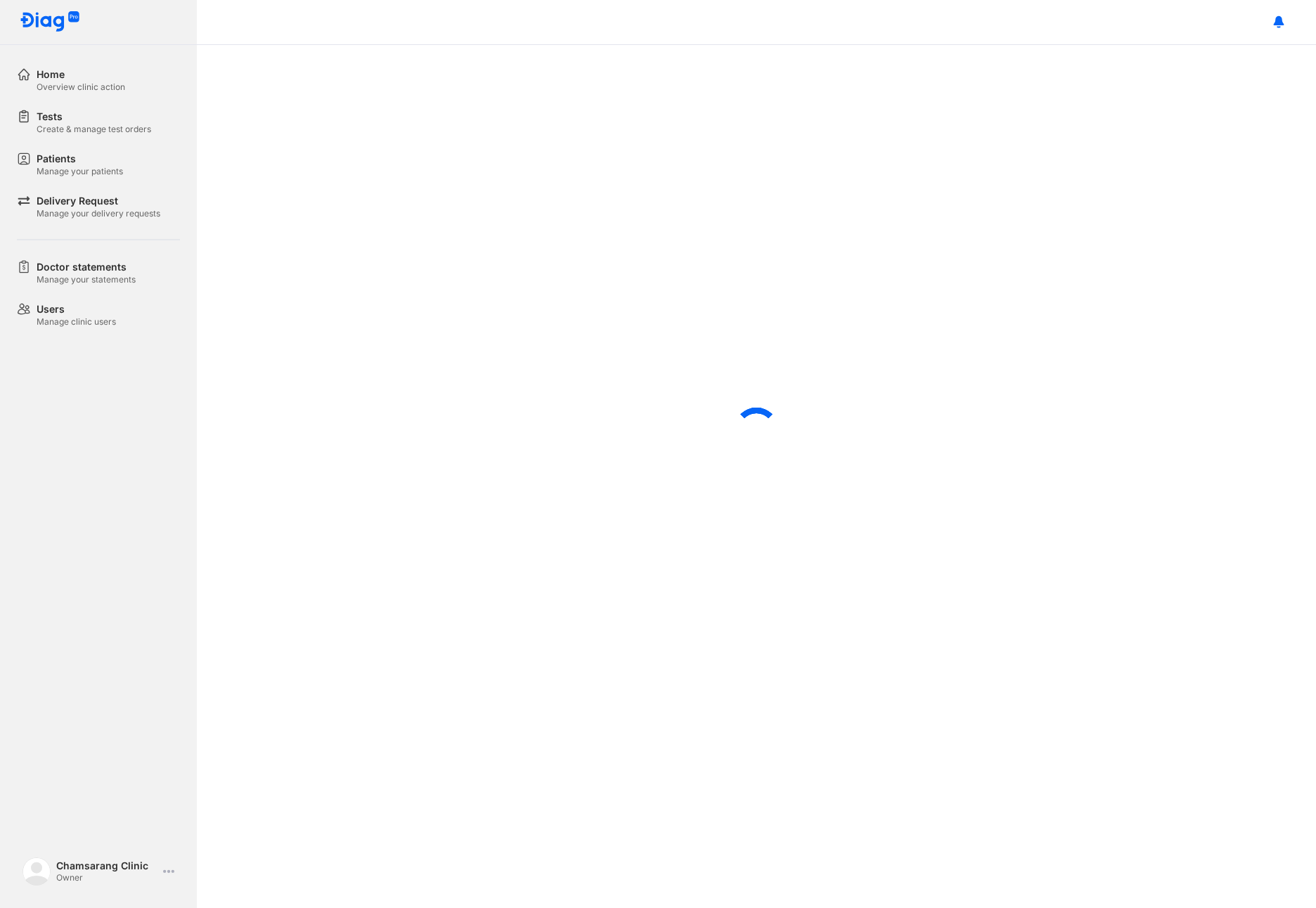 The height and width of the screenshot is (908, 1316). I want to click on div: Home, so click(81, 75).